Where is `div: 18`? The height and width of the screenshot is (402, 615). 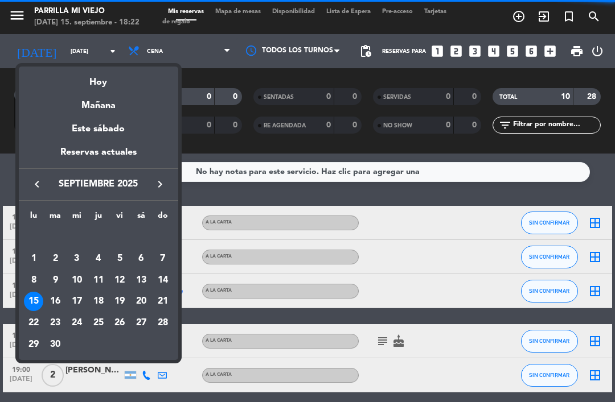 div: 18 is located at coordinates (98, 302).